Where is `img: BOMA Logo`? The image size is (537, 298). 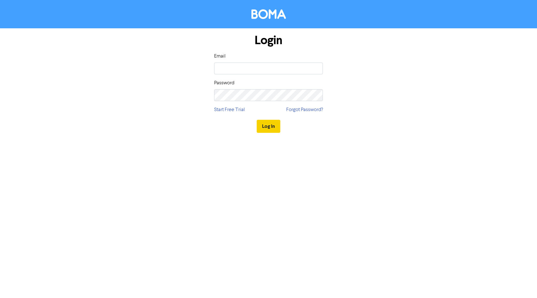 img: BOMA Logo is located at coordinates (269, 14).